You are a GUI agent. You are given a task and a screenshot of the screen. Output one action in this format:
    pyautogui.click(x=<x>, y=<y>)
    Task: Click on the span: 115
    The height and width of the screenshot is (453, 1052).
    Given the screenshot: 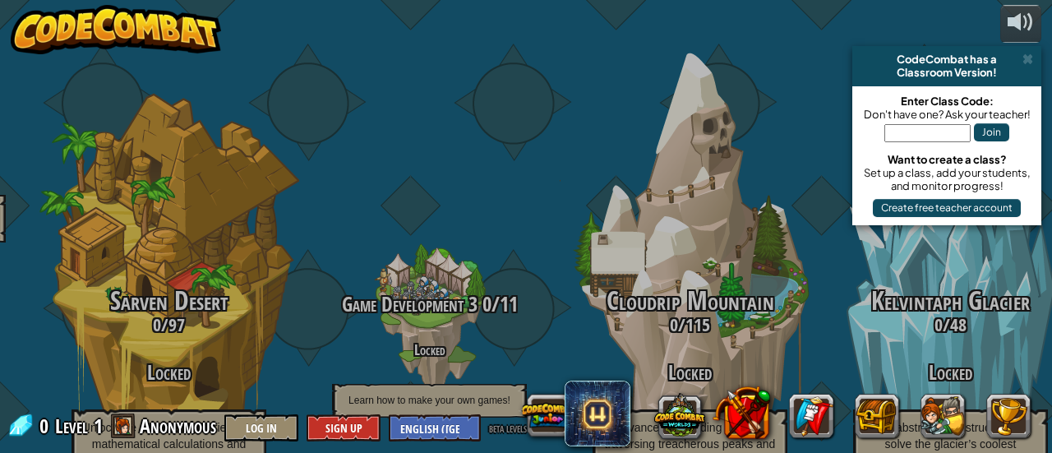 What is the action you would take?
    pyautogui.click(x=698, y=325)
    